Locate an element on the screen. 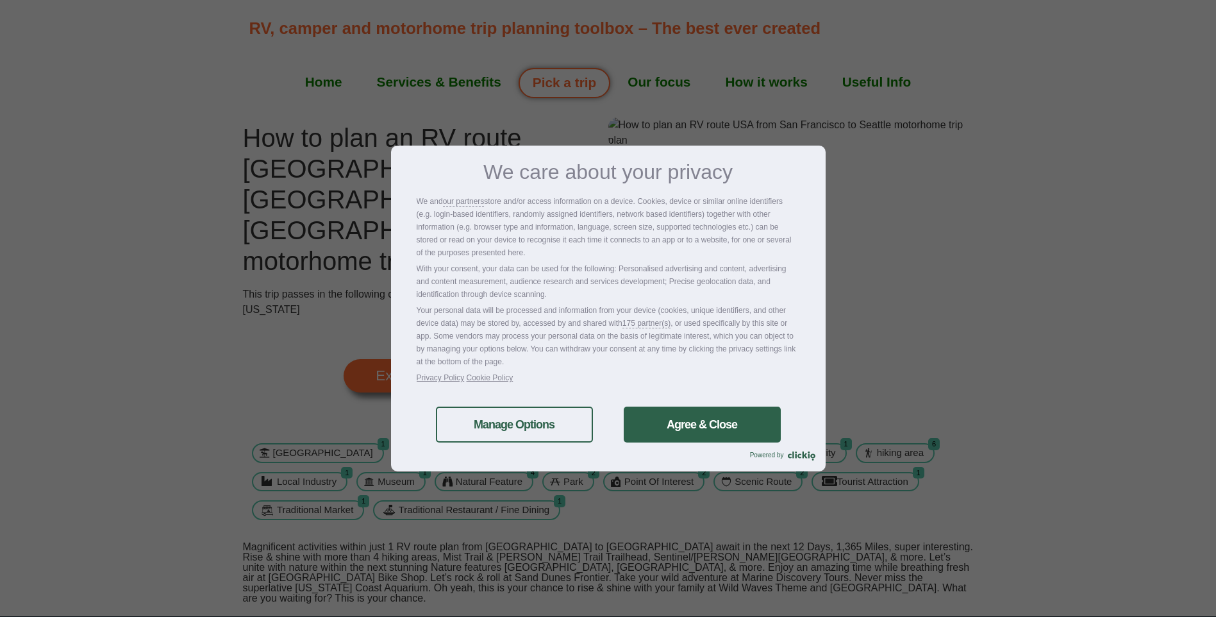 This screenshot has width=1216, height=617. h3: We care about your privacy is located at coordinates (608, 172).